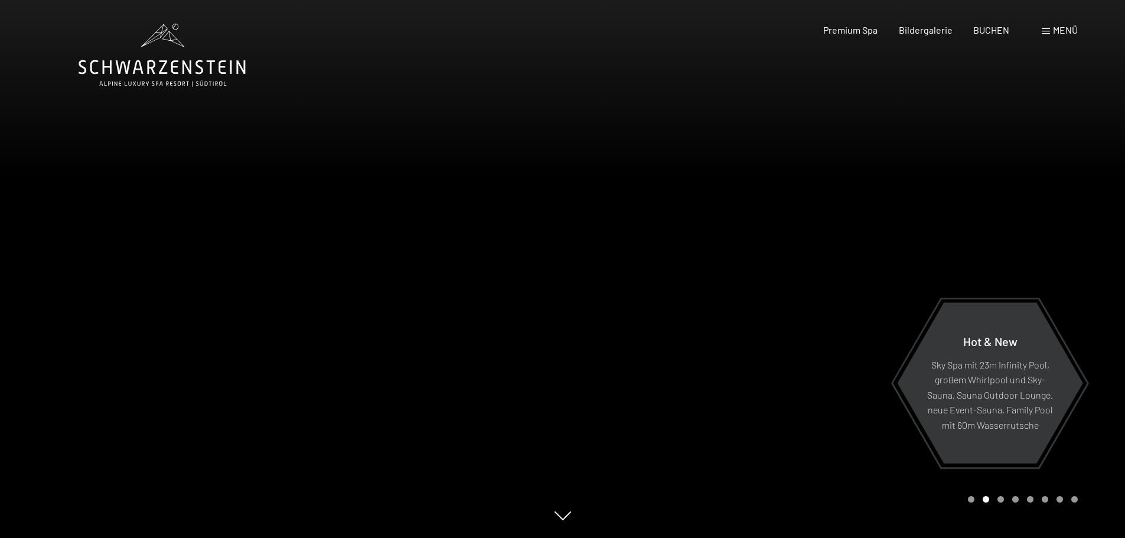  I want to click on div: Carousel Pagination, so click(1020, 499).